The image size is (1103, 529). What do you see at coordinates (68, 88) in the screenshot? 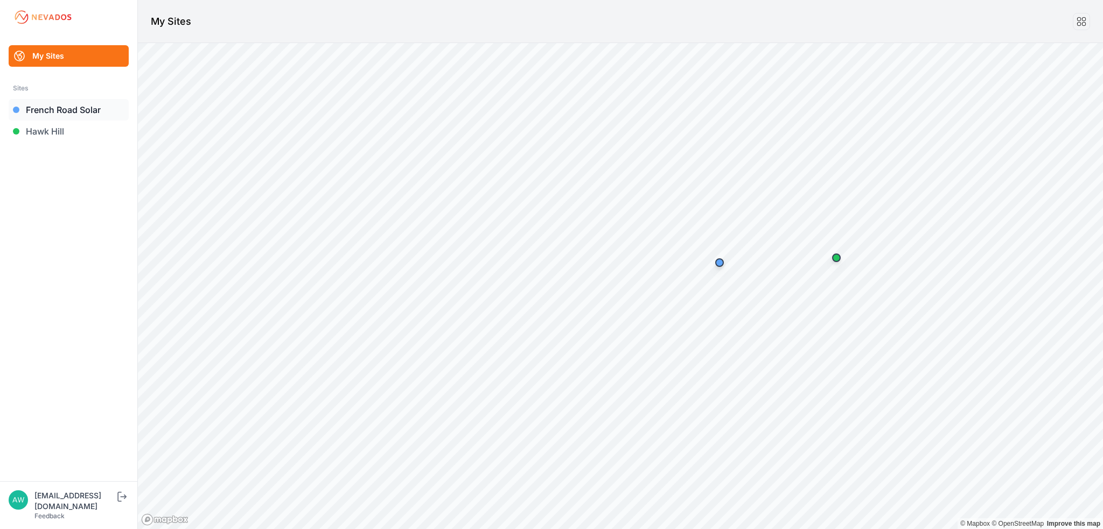
I see `div: Sites` at bounding box center [68, 88].